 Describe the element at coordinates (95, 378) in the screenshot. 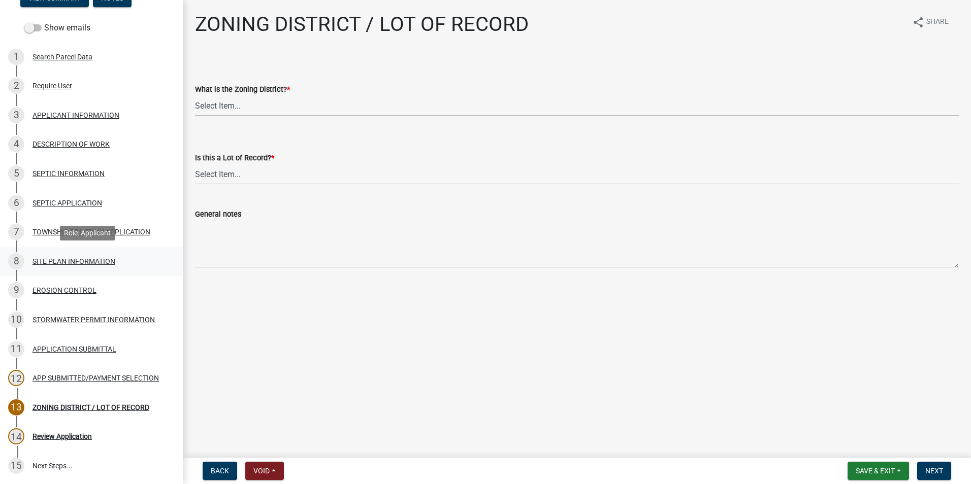

I see `div: APP SUBMITTED/PAYMENT SELECTION` at that location.